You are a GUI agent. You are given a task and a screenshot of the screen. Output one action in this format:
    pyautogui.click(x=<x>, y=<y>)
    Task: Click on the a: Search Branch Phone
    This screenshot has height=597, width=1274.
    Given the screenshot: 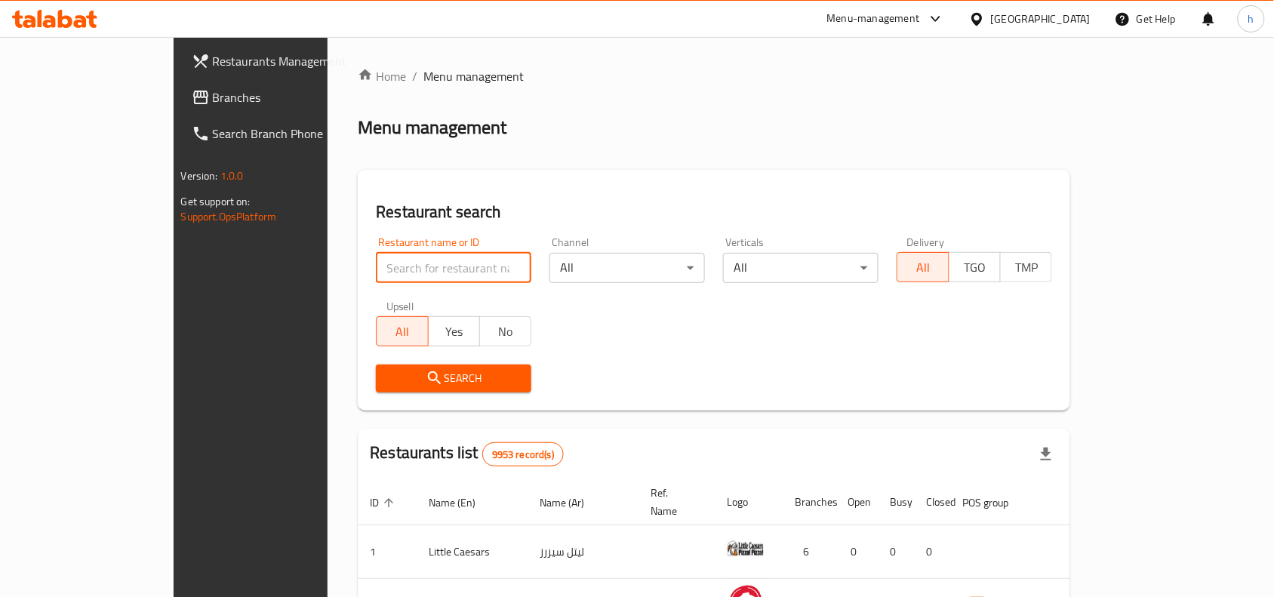 What is the action you would take?
    pyautogui.click(x=283, y=134)
    